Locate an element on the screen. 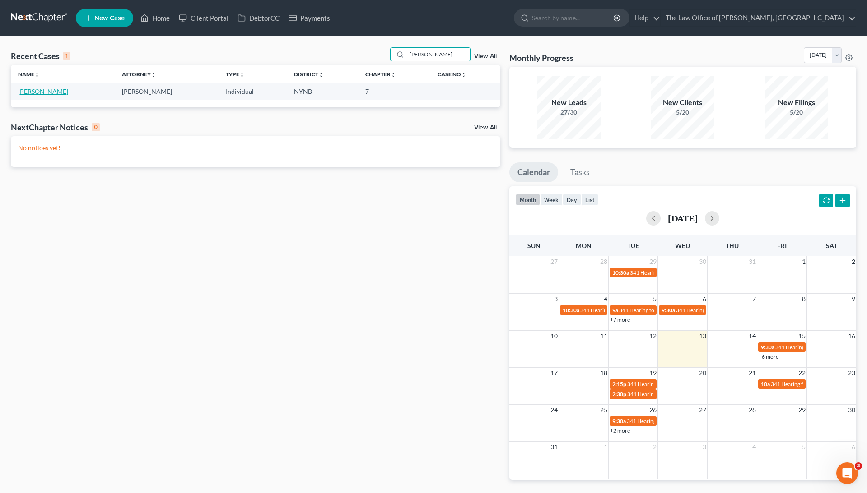 This screenshot has width=867, height=493. span: Sat is located at coordinates (831, 246).